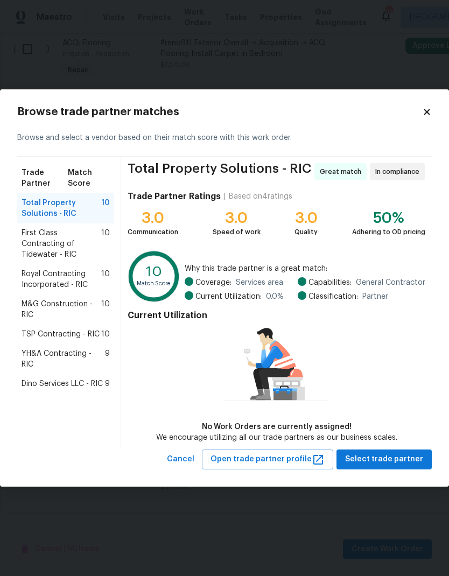 Image resolution: width=449 pixels, height=576 pixels. What do you see at coordinates (89, 178) in the screenshot?
I see `span: Match Score` at bounding box center [89, 178].